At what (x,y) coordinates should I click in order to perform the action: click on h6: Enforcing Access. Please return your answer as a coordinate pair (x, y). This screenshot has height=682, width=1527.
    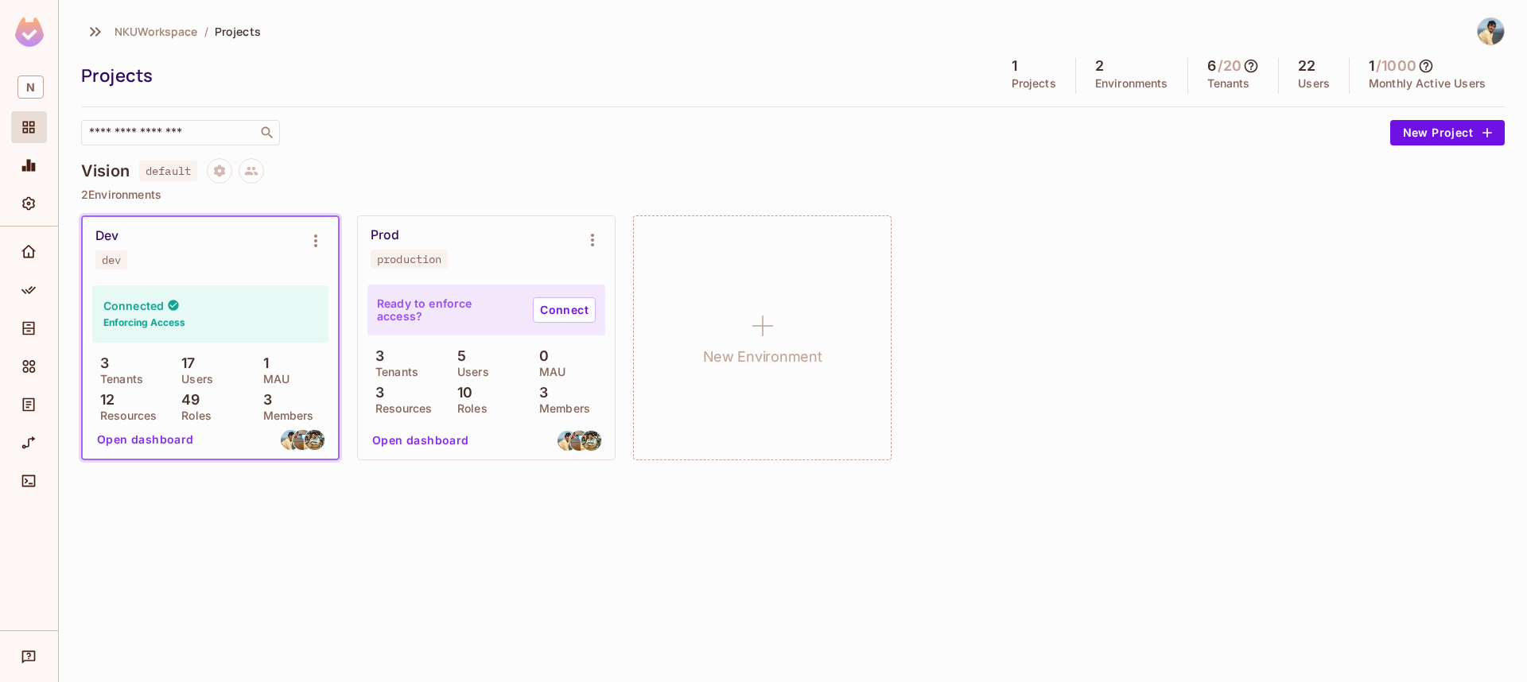
    Looking at the image, I should click on (144, 323).